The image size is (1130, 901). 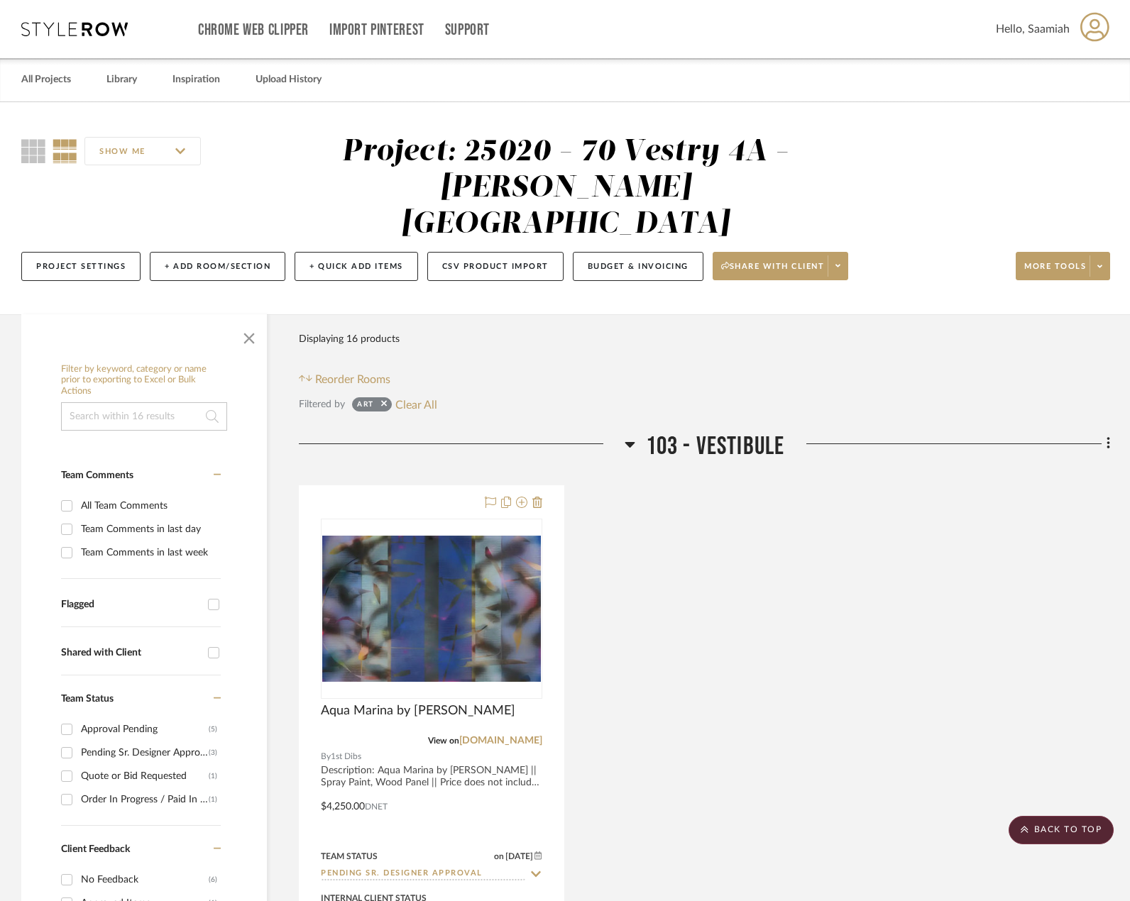 What do you see at coordinates (416, 404) in the screenshot?
I see `button: Clear All` at bounding box center [416, 404].